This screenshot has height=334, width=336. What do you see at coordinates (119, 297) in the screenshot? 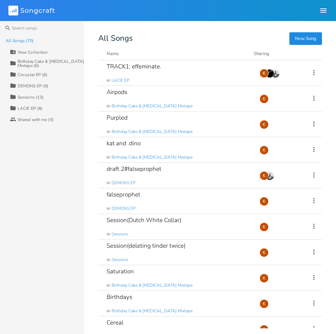
I see `div: Birthdays` at bounding box center [119, 297].